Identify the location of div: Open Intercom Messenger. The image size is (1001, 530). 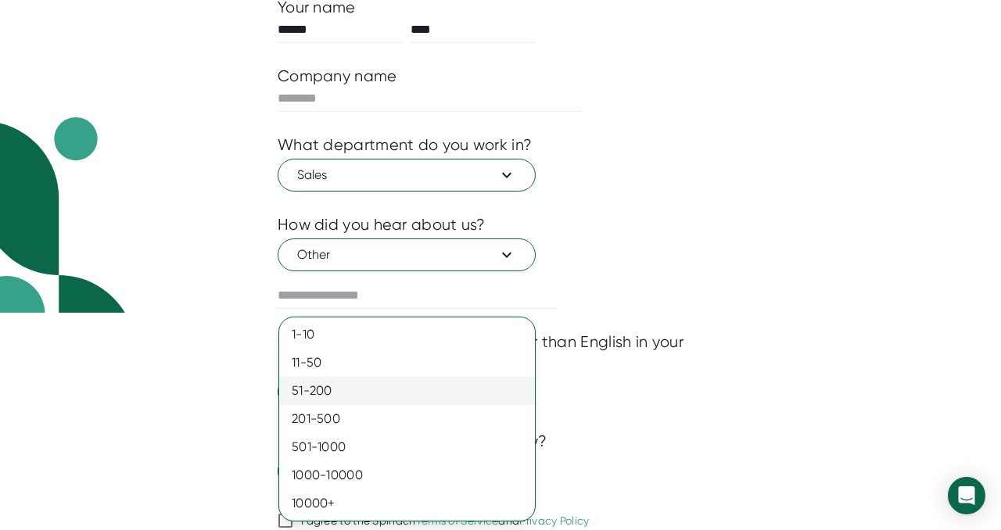
(966, 496).